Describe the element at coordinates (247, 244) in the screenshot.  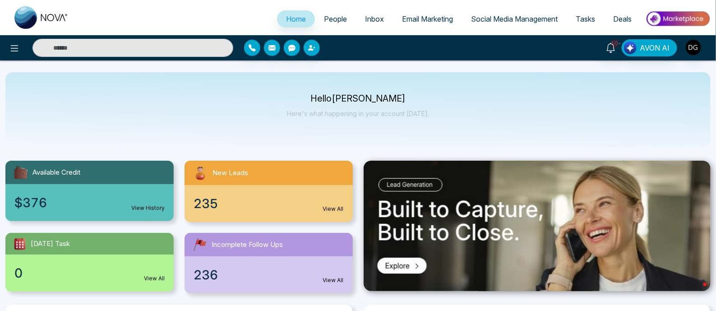
I see `span: Incomplete Follow Ups` at that location.